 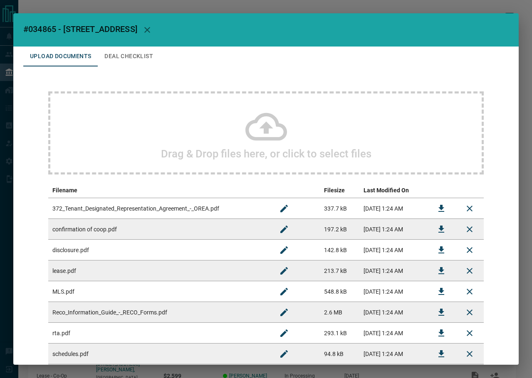 What do you see at coordinates (339, 271) in the screenshot?
I see `td: 213.7 kB` at bounding box center [339, 271].